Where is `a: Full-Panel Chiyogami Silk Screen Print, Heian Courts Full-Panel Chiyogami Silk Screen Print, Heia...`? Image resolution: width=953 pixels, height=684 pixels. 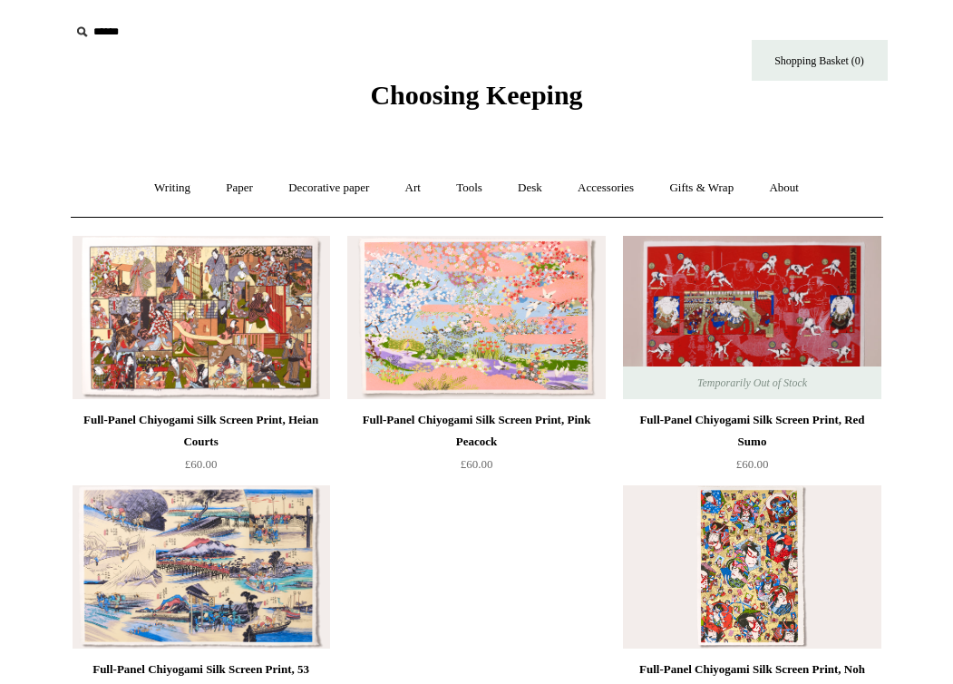 a: Full-Panel Chiyogami Silk Screen Print, Heian Courts Full-Panel Chiyogami Silk Screen Print, Heia... is located at coordinates (201, 317).